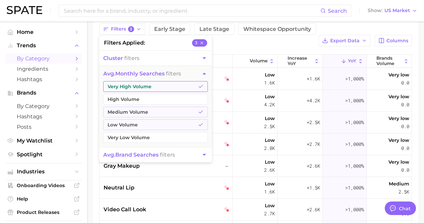 The width and height of the screenshot is (424, 223). What do you see at coordinates (270, 105) in the screenshot?
I see `span: 4.2k` at bounding box center [270, 105].